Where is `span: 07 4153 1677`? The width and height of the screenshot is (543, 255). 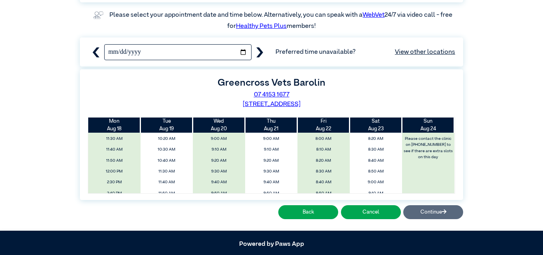 span: 07 4153 1677 is located at coordinates (271, 95).